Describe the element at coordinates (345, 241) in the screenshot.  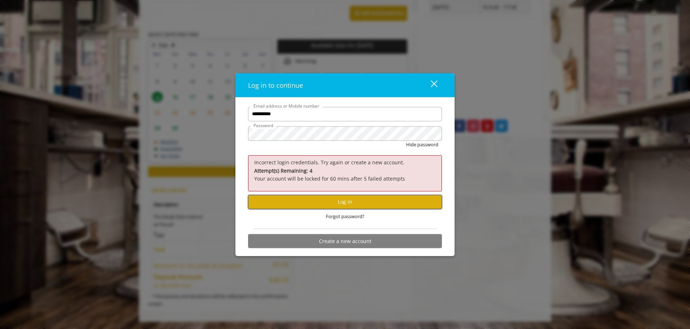
I see `button: Create a new account` at that location.